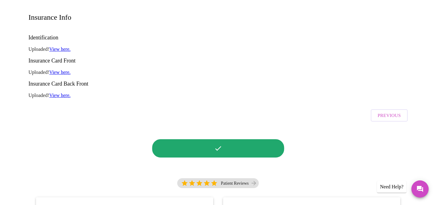 The width and height of the screenshot is (436, 205). What do you see at coordinates (389, 115) in the screenshot?
I see `span: Previous` at bounding box center [389, 115].